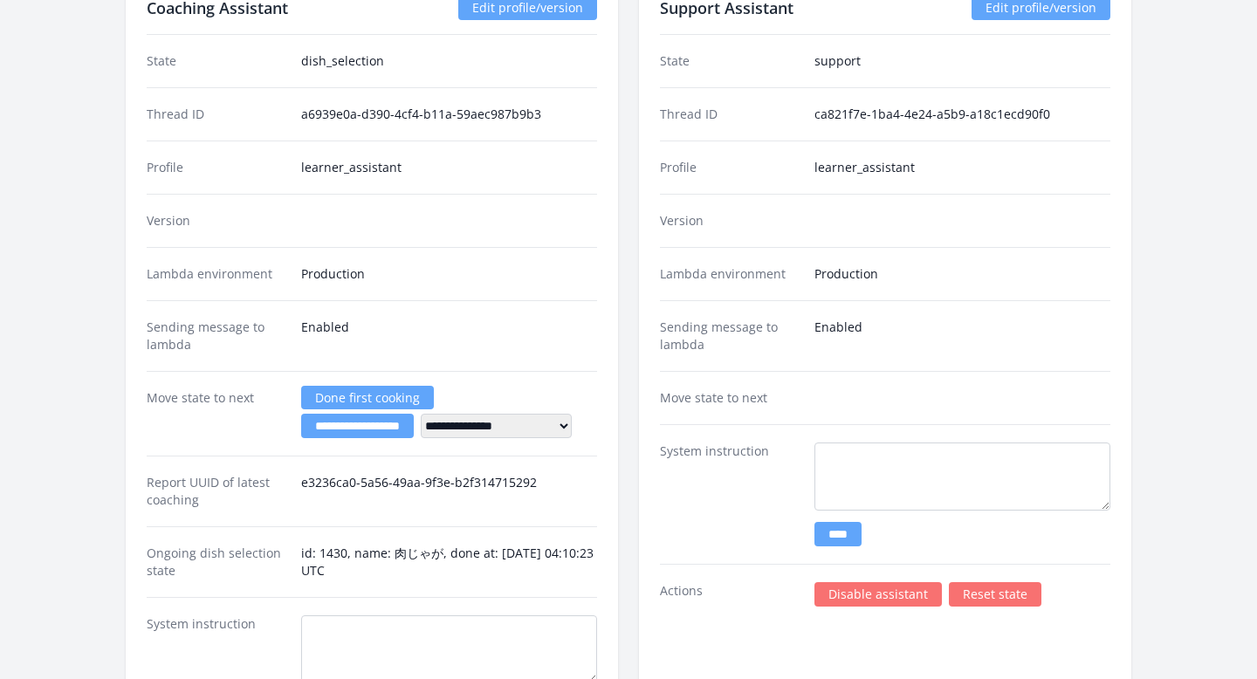  I want to click on dd: e3236ca0-5a56-49aa-9f3e-b2f314715292, so click(449, 492).